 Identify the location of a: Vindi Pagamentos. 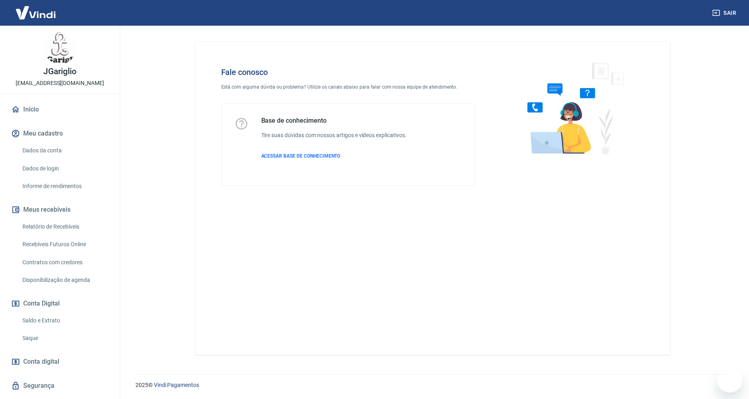
(176, 385).